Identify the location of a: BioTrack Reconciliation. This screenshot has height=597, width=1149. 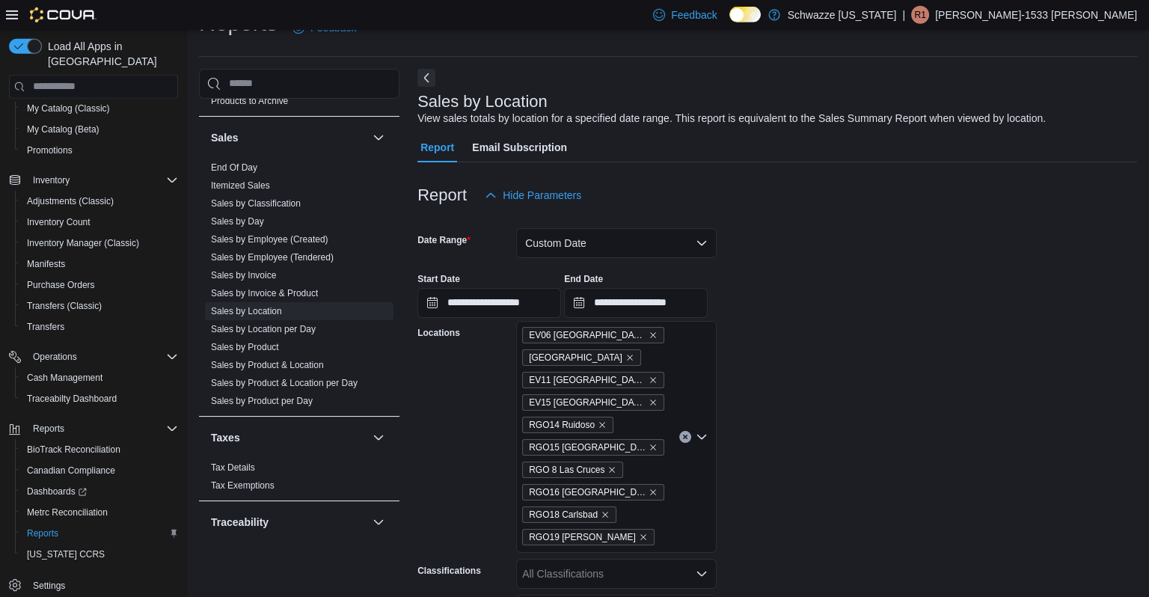
(73, 449).